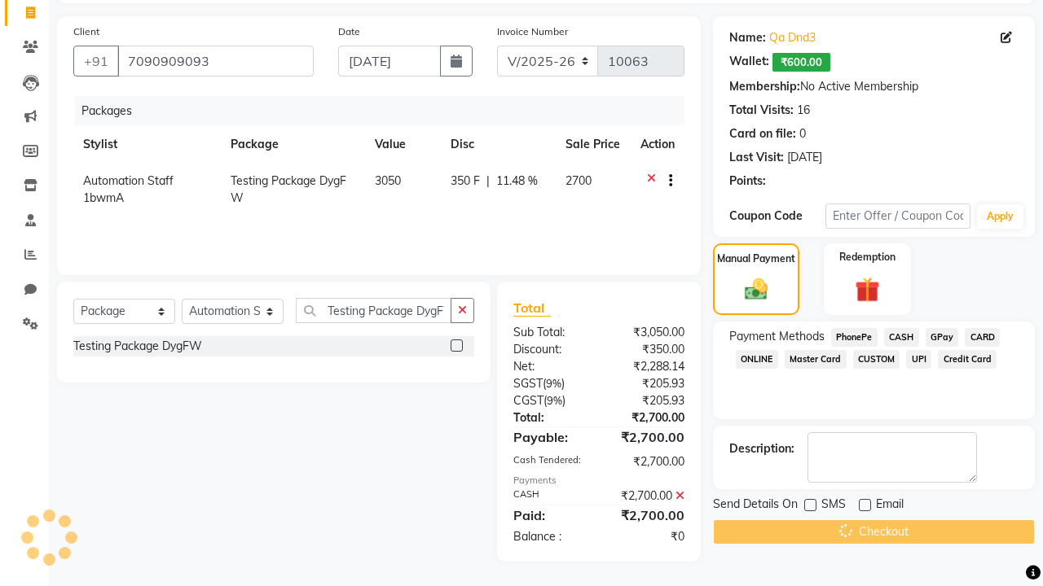 This screenshot has width=1043, height=586. I want to click on span: CASH, so click(901, 337).